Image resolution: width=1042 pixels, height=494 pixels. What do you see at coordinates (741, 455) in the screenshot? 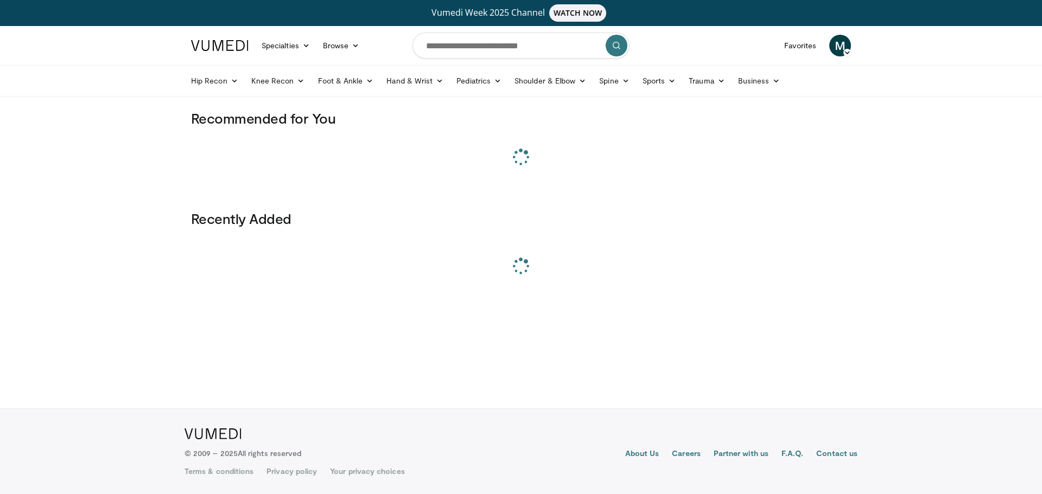
I see `a: Partner with us` at bounding box center [741, 455].